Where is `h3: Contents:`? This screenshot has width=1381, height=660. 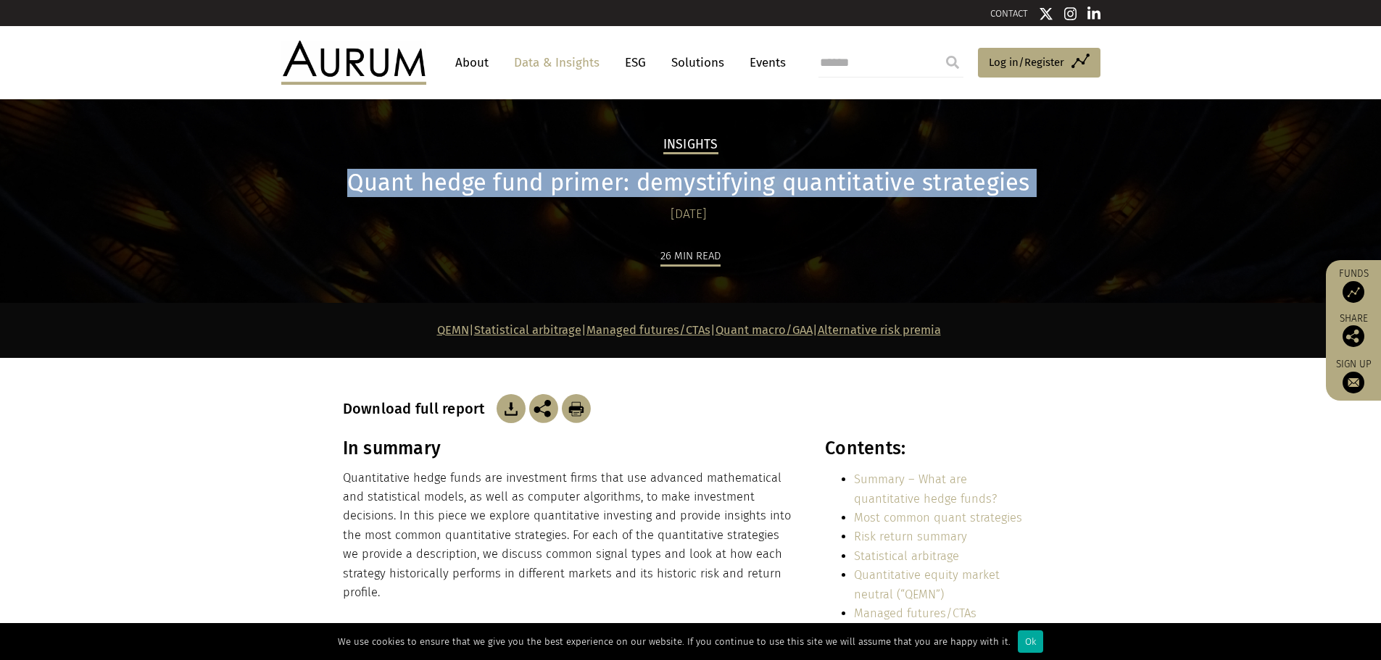 h3: Contents: is located at coordinates (929, 449).